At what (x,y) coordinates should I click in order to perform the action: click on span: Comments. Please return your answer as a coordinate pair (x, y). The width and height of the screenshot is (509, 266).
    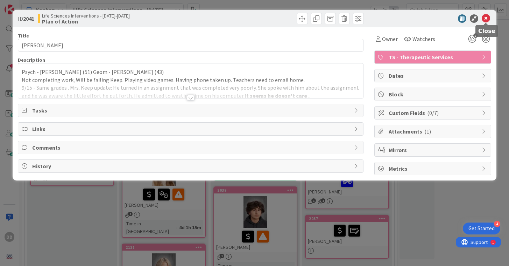
    Looking at the image, I should click on (191, 147).